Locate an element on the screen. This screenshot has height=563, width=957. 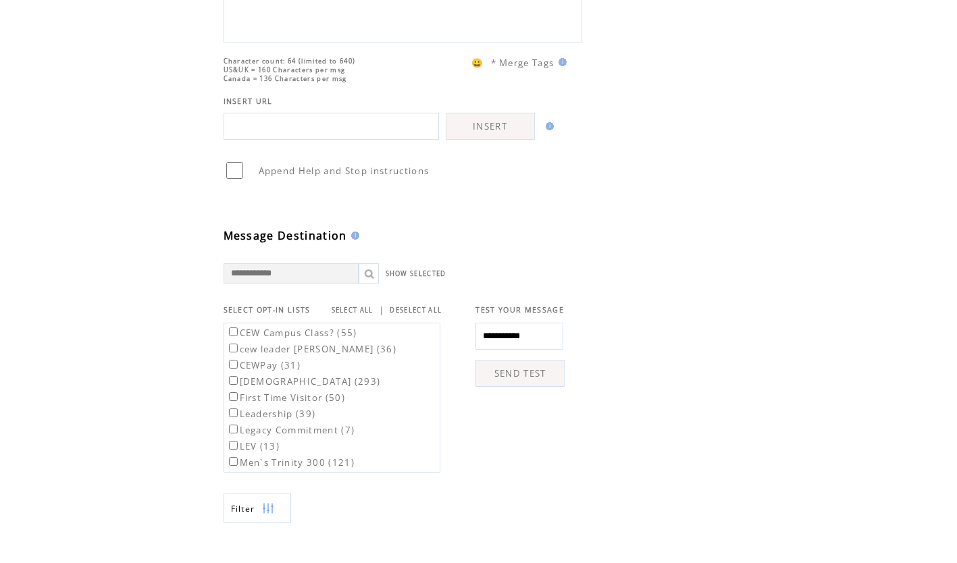
span: Append Help and Stop instructions is located at coordinates (344, 171).